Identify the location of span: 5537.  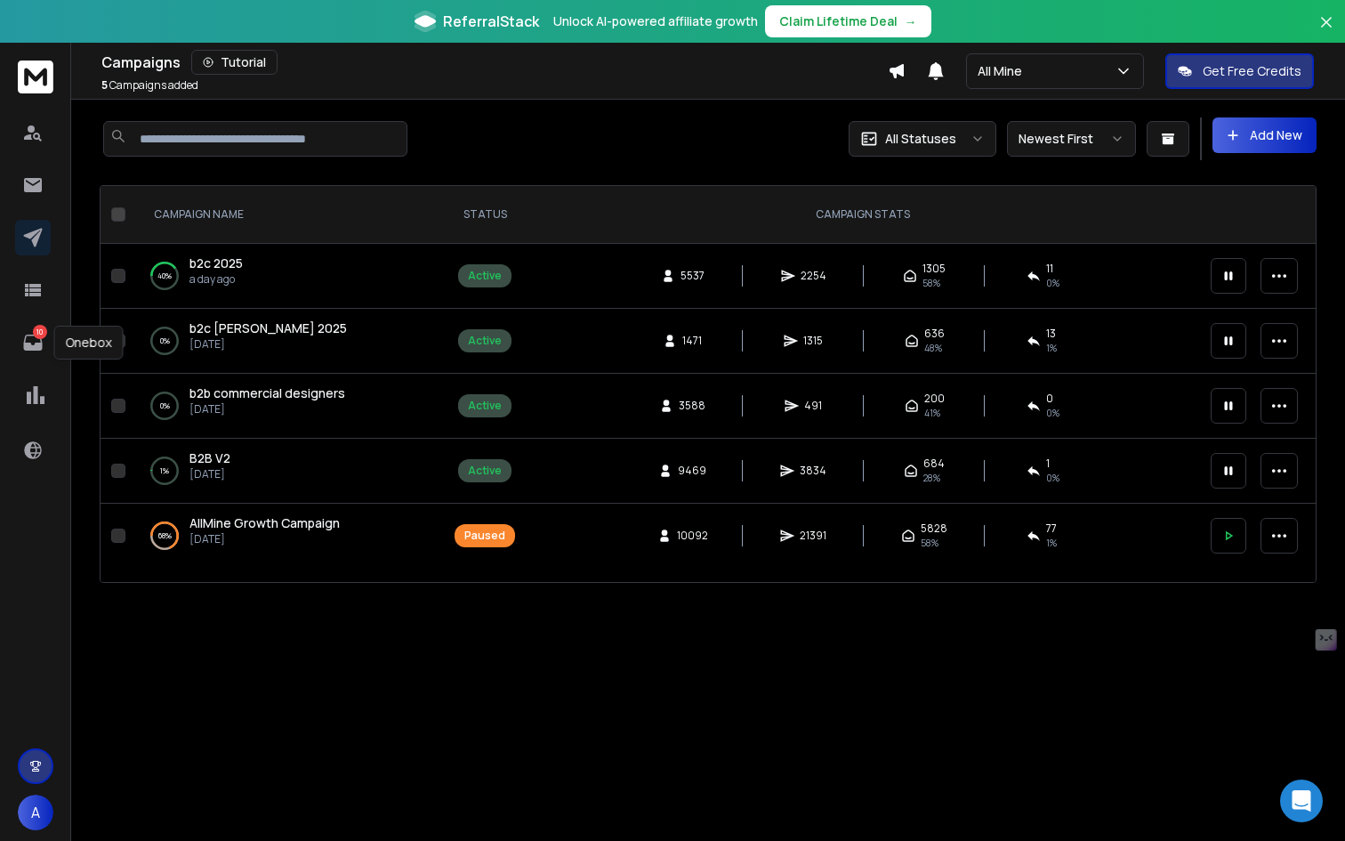
(692, 276).